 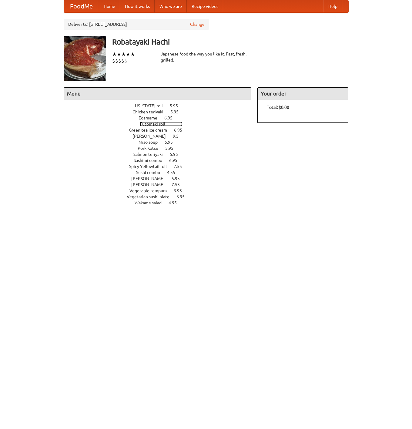 What do you see at coordinates (303, 94) in the screenshot?
I see `h4: Your order` at bounding box center [303, 94].